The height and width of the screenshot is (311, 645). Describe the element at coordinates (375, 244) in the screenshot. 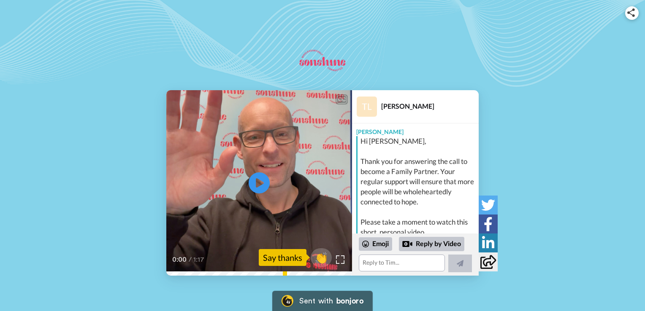

I see `div: Emoji` at that location.